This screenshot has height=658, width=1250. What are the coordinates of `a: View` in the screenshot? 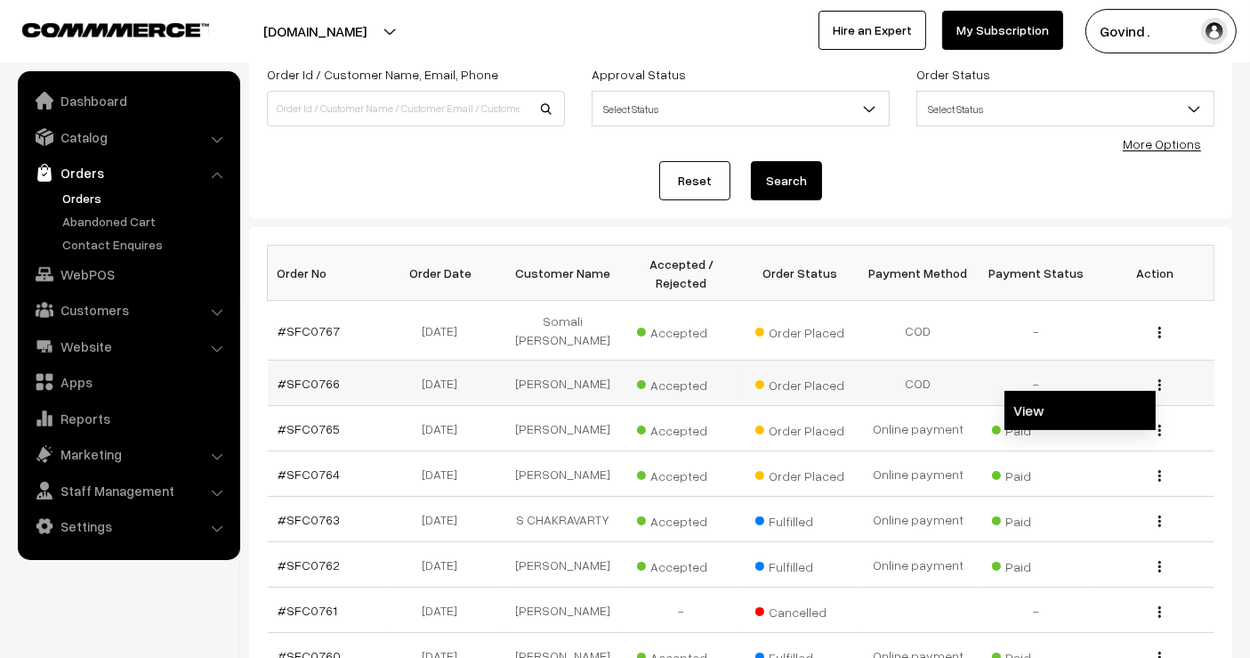 It's located at (1080, 410).